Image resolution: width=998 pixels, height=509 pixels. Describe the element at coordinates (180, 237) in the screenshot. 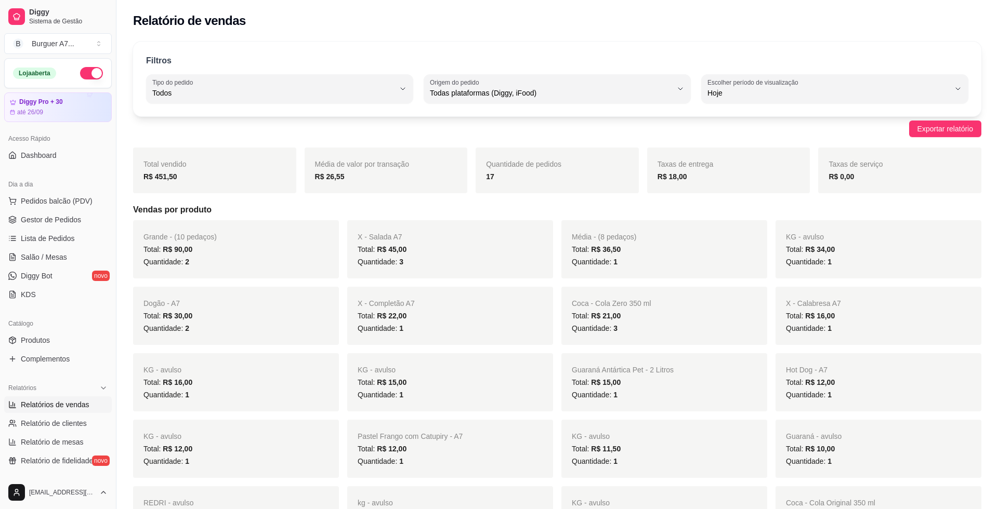

I see `span: Grande - (10 pedaços)` at that location.